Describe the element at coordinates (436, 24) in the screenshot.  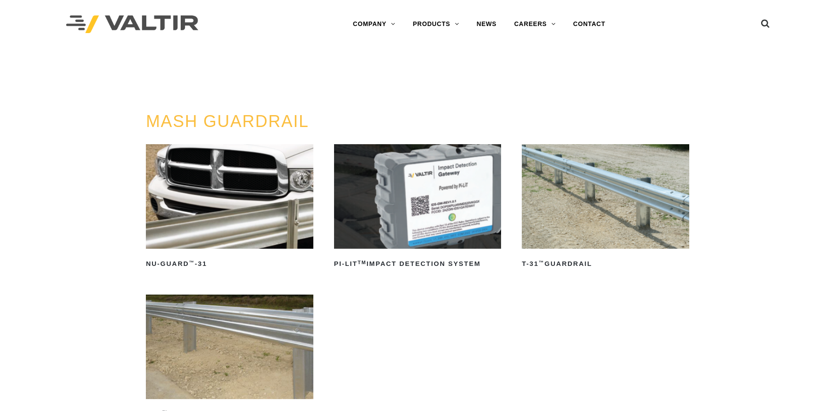
I see `a: PRODUCTS` at that location.